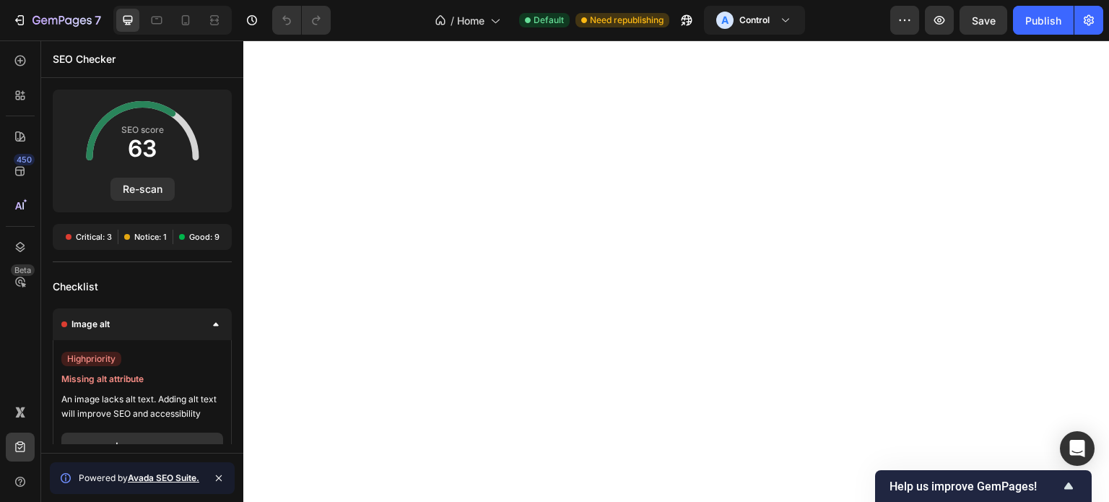  Describe the element at coordinates (1078, 449) in the screenshot. I see `div: Open Intercom Messenger` at that location.